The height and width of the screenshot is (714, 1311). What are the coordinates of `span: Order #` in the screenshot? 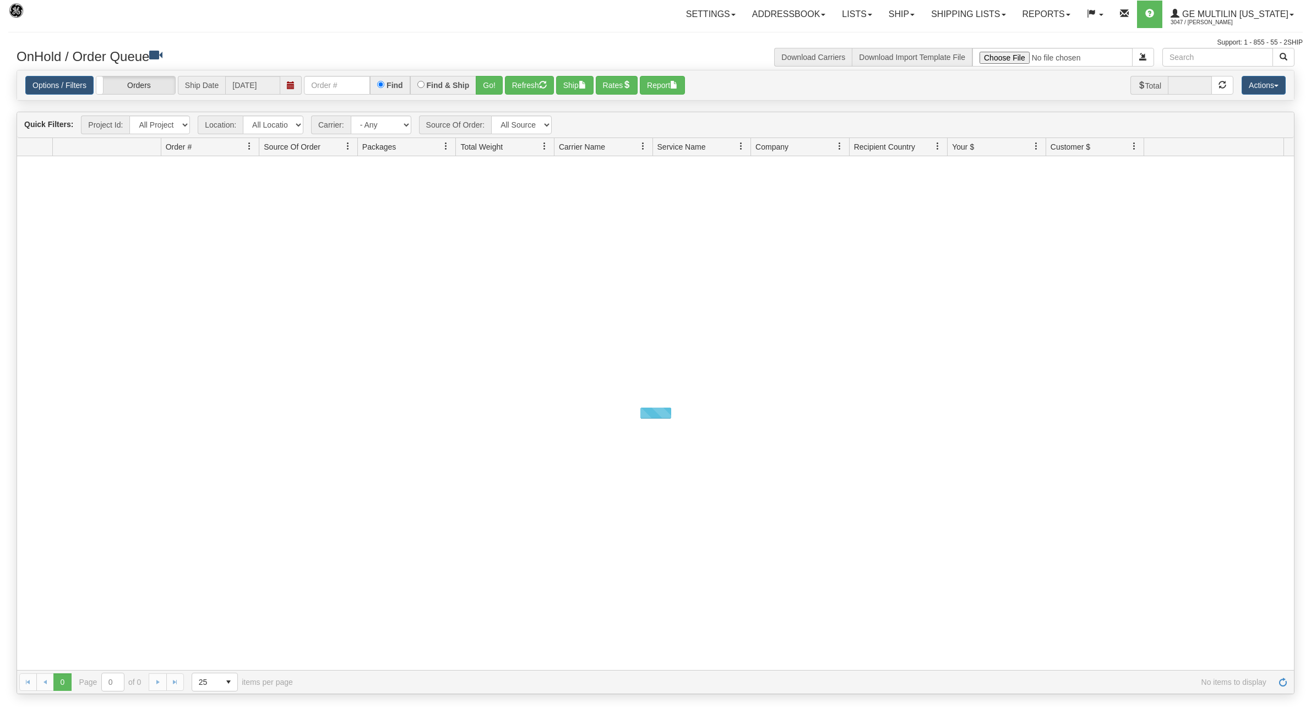 It's located at (178, 147).